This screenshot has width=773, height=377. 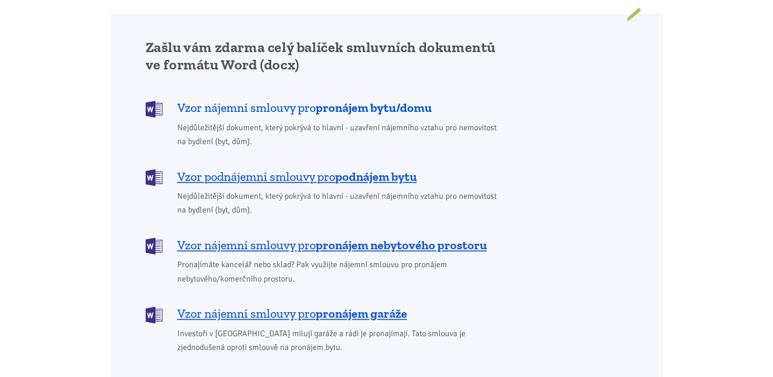 What do you see at coordinates (361, 313) in the screenshot?
I see `b: pronájem garáže` at bounding box center [361, 313].